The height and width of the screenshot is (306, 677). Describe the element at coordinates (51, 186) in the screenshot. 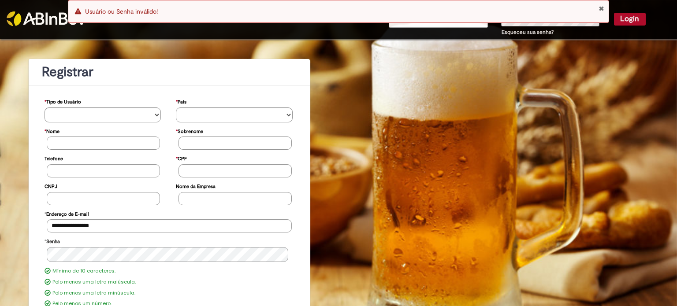

I see `label: CNPJ` at that location.